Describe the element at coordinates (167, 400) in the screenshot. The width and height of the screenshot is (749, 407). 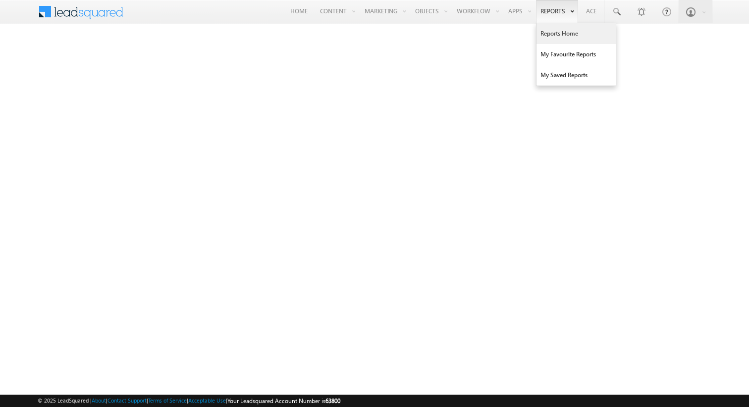
I see `a: Terms of Service` at that location.